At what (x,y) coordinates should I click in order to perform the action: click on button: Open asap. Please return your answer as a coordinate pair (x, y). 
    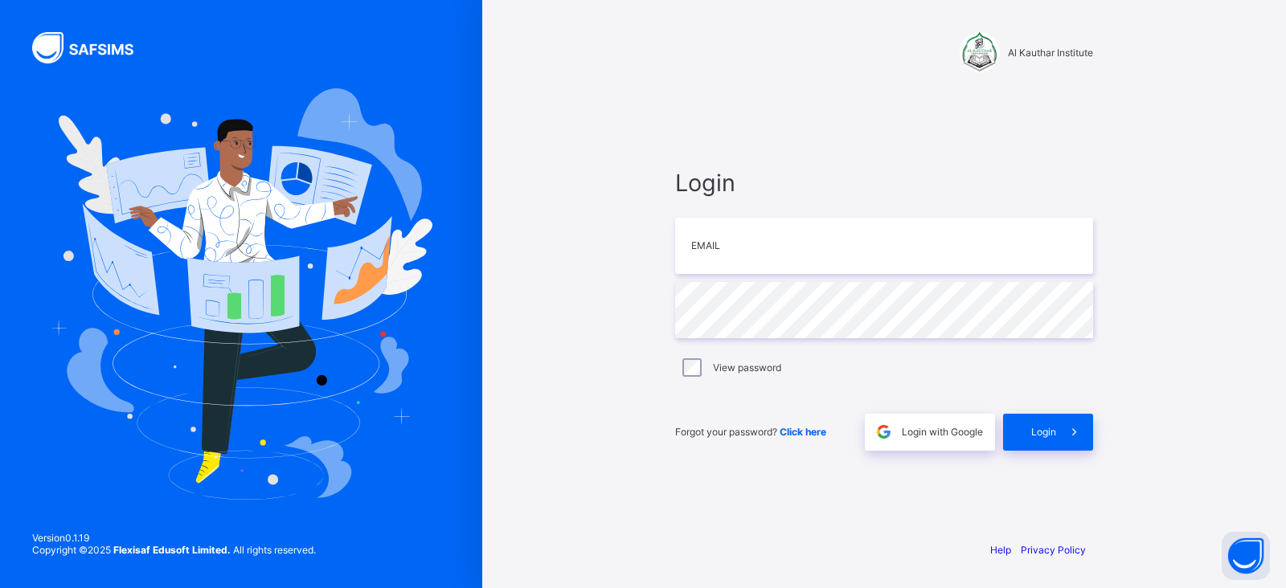
    Looking at the image, I should click on (1246, 556).